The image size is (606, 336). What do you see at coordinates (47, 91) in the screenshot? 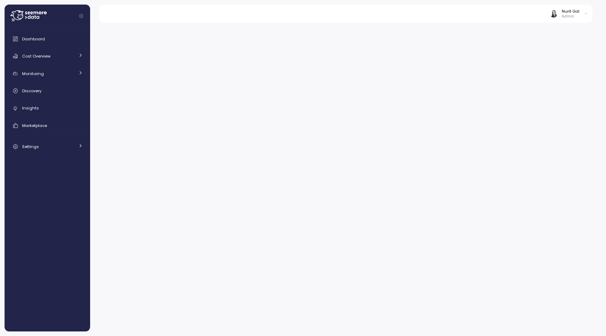
I see `a: Discovery` at bounding box center [47, 91].